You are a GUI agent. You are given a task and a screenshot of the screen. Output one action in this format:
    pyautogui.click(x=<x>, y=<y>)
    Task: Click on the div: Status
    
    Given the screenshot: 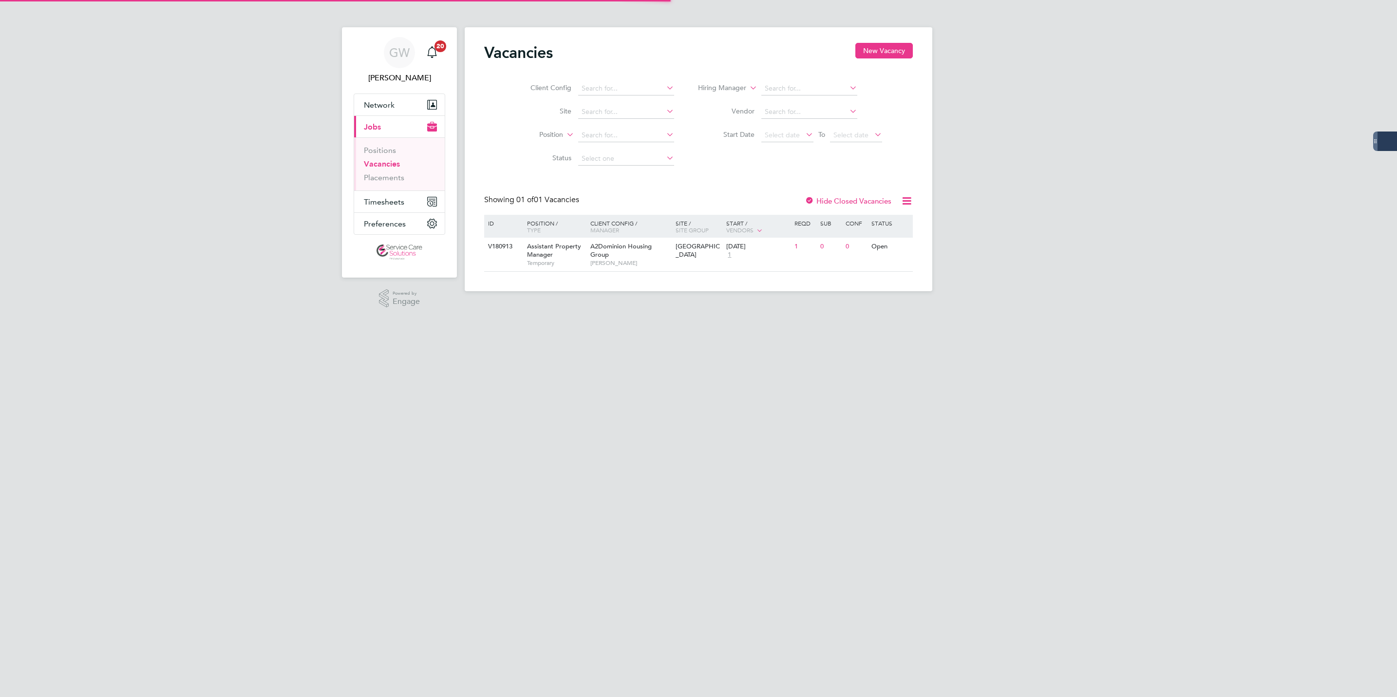 What is the action you would take?
    pyautogui.click(x=890, y=223)
    